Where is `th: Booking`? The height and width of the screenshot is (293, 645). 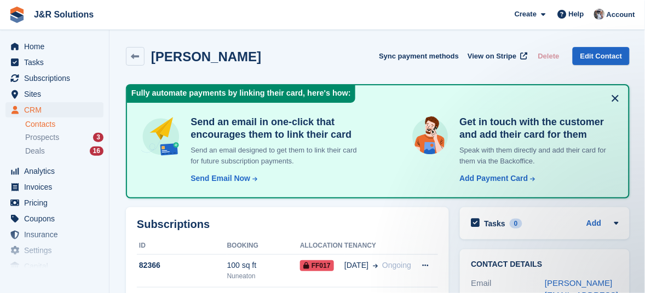
th: Booking is located at coordinates (263, 246).